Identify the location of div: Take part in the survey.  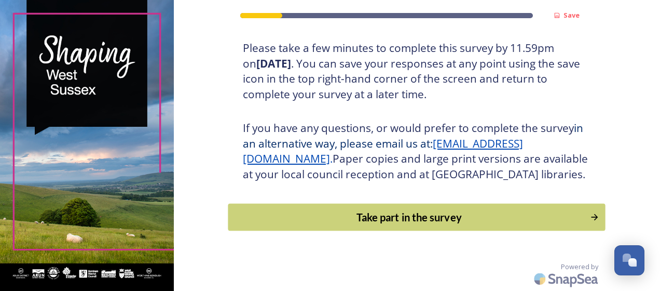
(409, 217).